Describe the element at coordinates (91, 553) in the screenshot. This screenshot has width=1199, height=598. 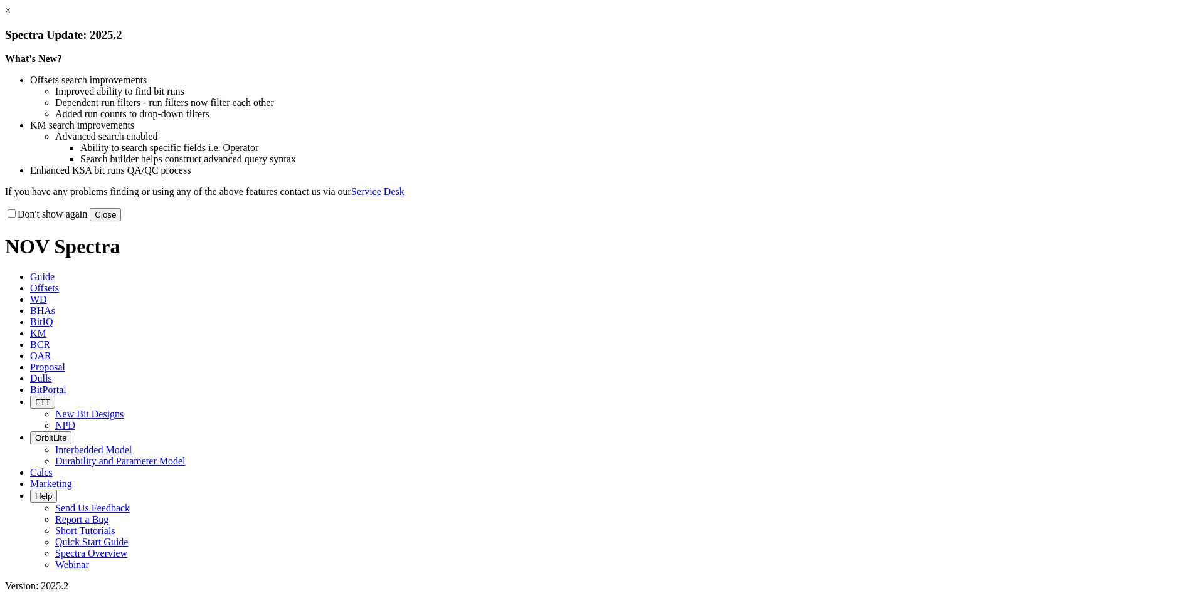
I see `a: Spectra Overview` at that location.